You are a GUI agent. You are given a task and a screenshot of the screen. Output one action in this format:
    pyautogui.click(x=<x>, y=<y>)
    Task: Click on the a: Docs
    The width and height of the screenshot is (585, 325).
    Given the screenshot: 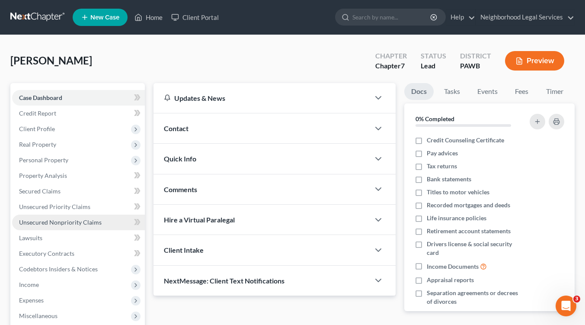 What is the action you would take?
    pyautogui.click(x=419, y=91)
    